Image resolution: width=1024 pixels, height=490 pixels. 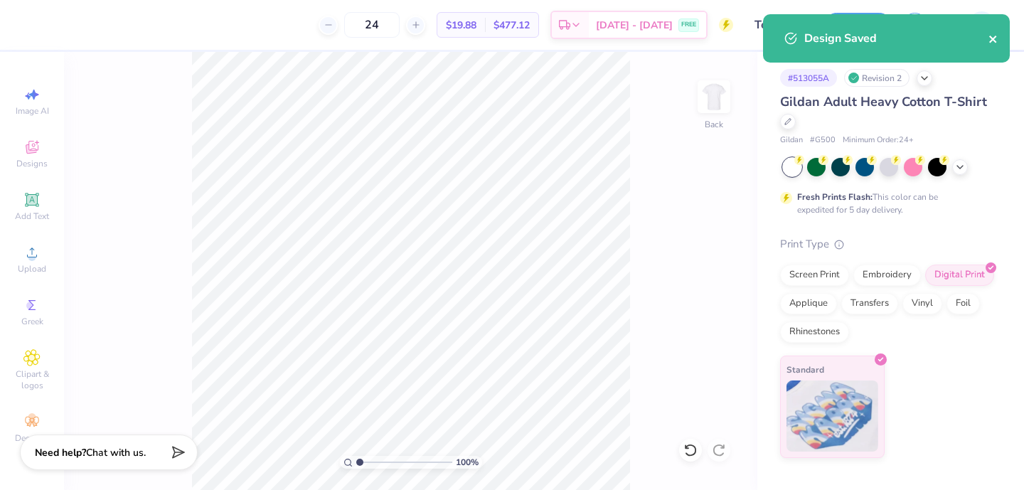 I want to click on div: This color can be expedited for 5 day delivery., so click(x=885, y=203).